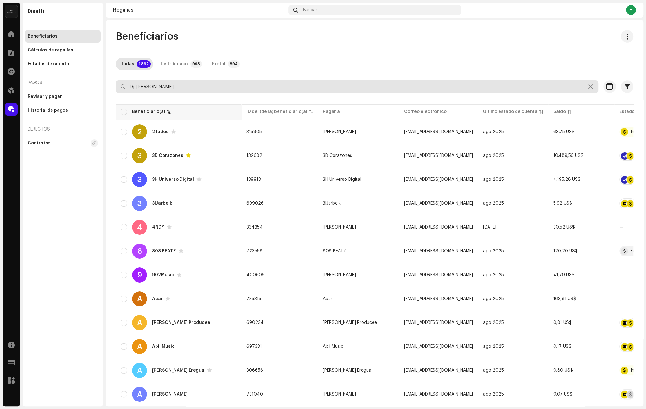  I want to click on div: Todas, so click(127, 64).